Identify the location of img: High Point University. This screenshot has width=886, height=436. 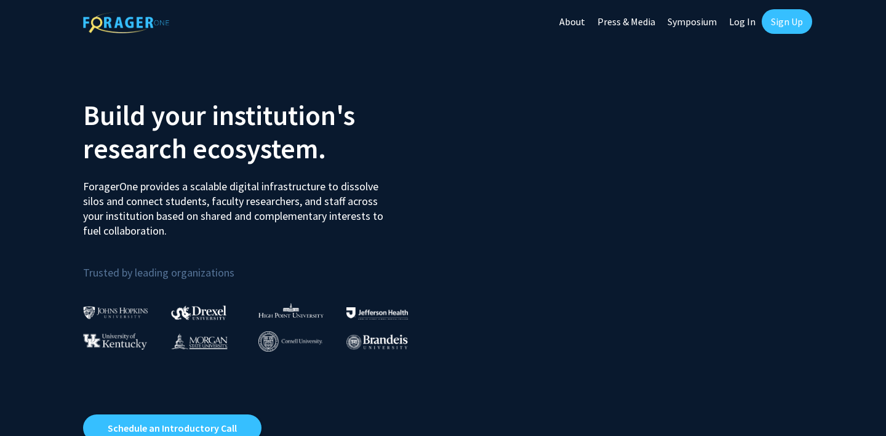
(291, 310).